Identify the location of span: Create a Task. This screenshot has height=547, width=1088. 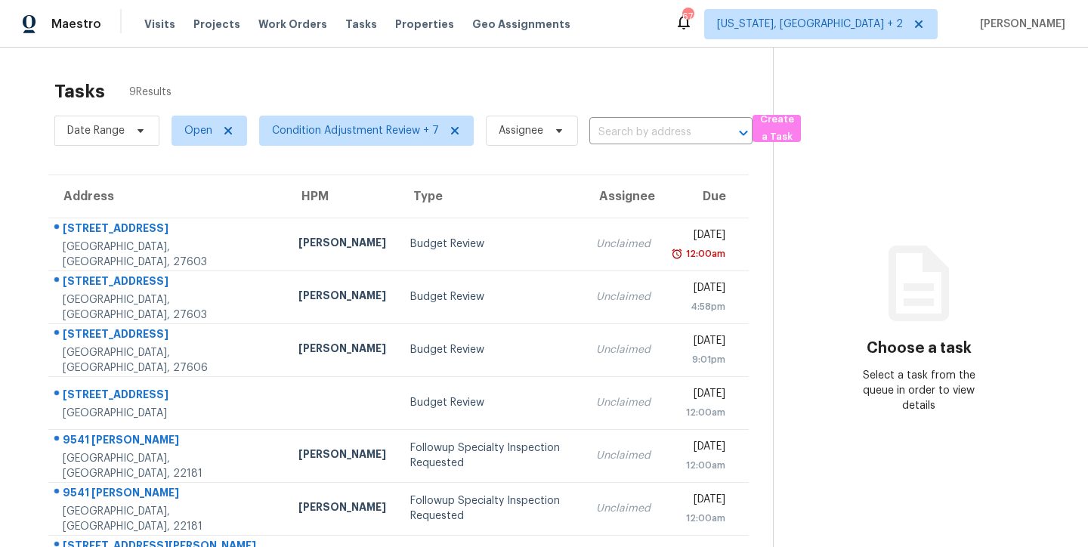
(777, 128).